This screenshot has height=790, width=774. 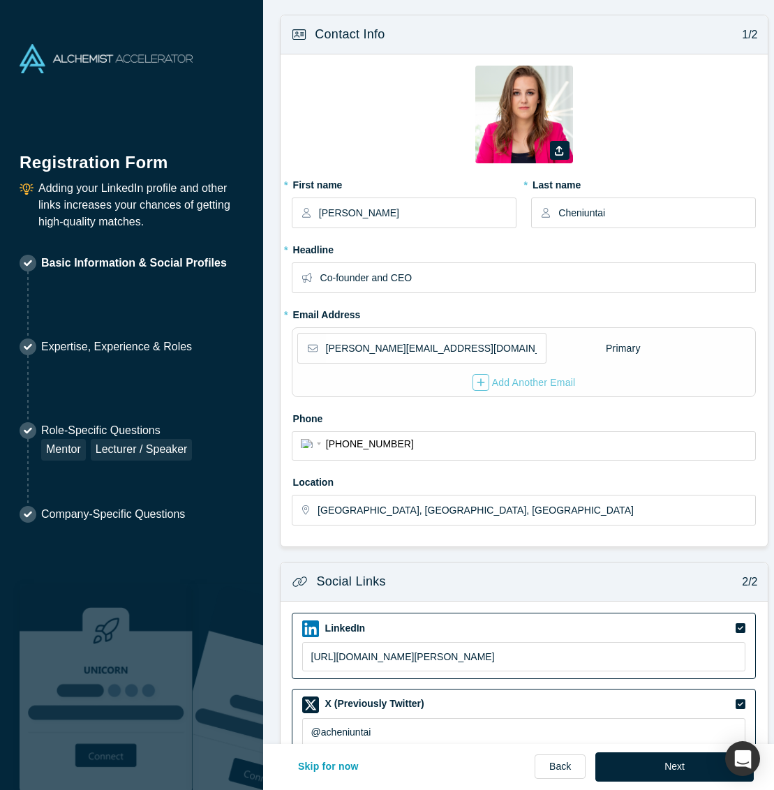 I want to click on div: Add Another Email, so click(x=524, y=382).